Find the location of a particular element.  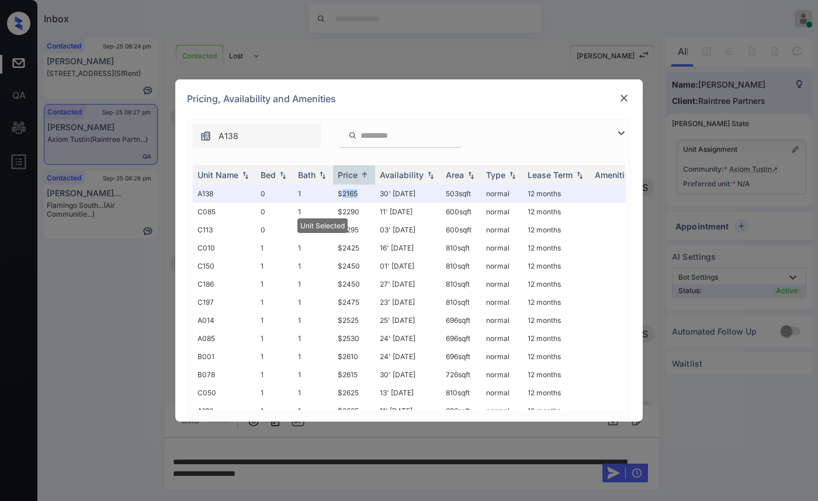

td: C050 is located at coordinates (224, 393).